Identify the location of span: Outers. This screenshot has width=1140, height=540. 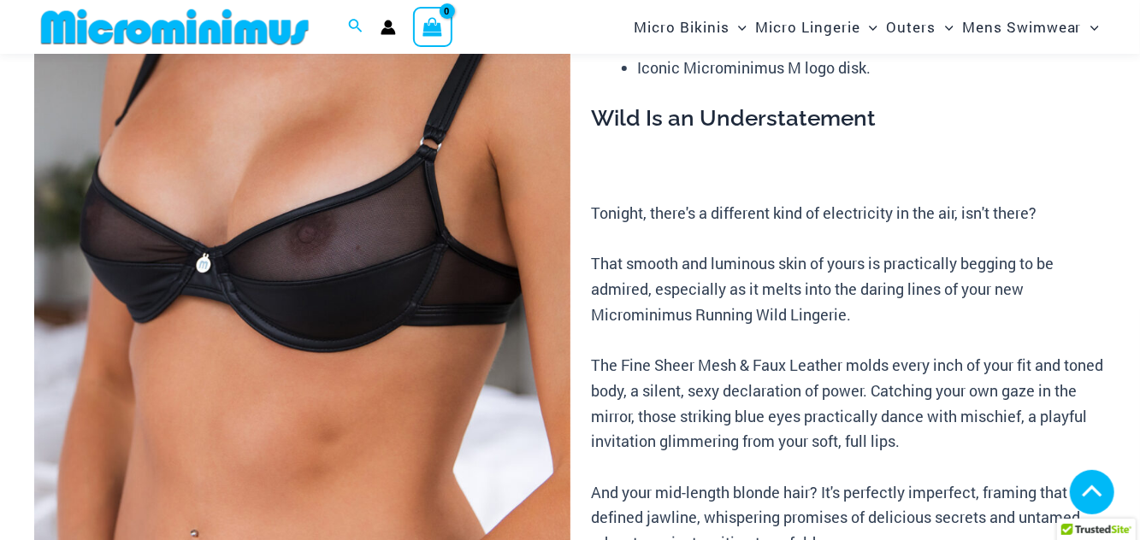
(911, 27).